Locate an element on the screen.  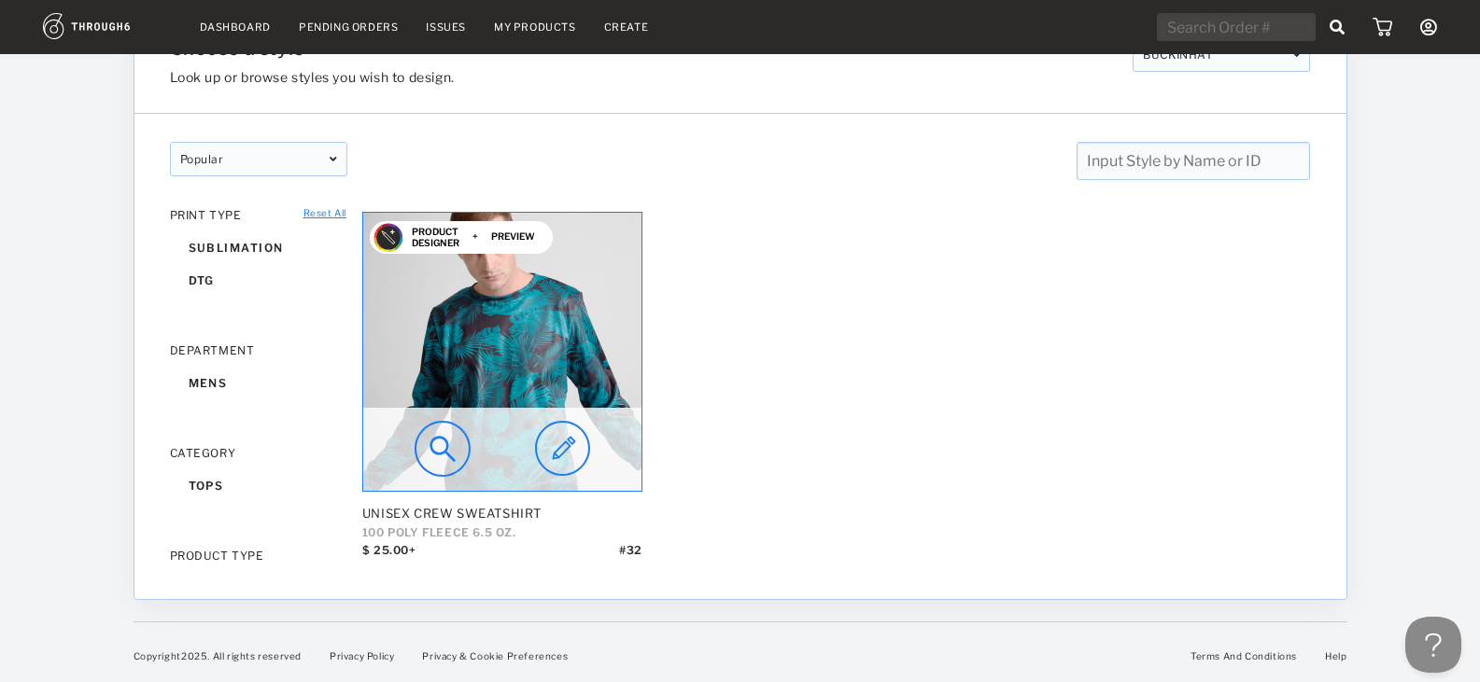
div: CATEGORY is located at coordinates (259, 453).